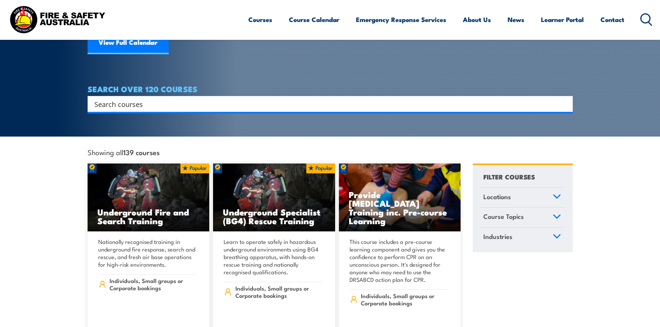  I want to click on a: About Us, so click(477, 19).